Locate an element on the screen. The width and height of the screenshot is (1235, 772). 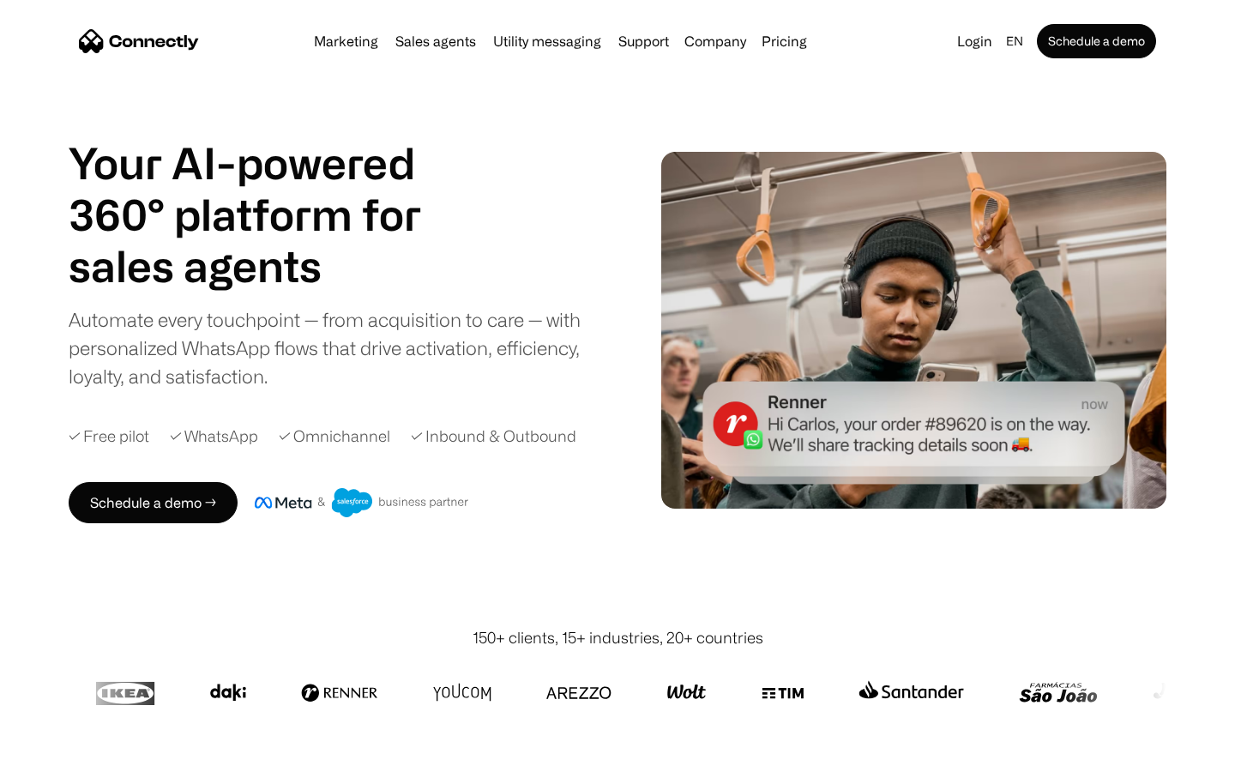
ul: Language list is located at coordinates (69, 754).